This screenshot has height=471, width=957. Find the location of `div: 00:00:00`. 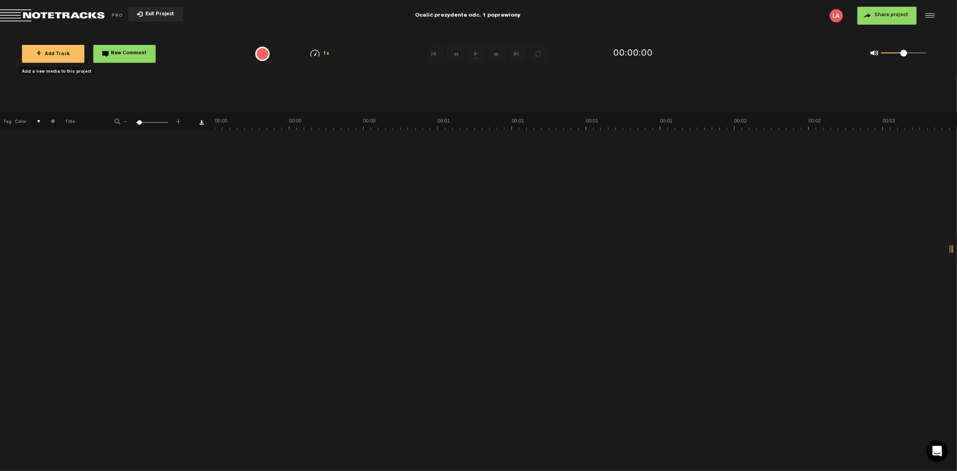

div: 00:00:00 is located at coordinates (633, 54).